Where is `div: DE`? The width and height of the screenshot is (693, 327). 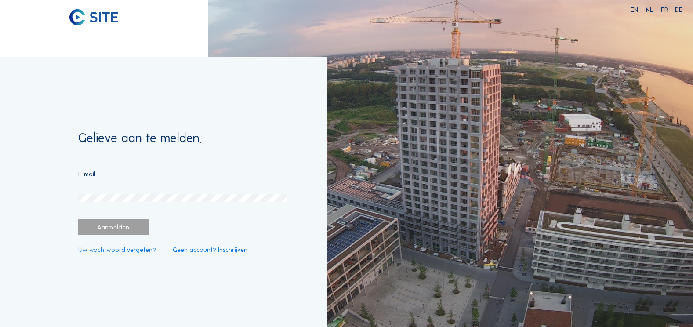
div: DE is located at coordinates (678, 10).